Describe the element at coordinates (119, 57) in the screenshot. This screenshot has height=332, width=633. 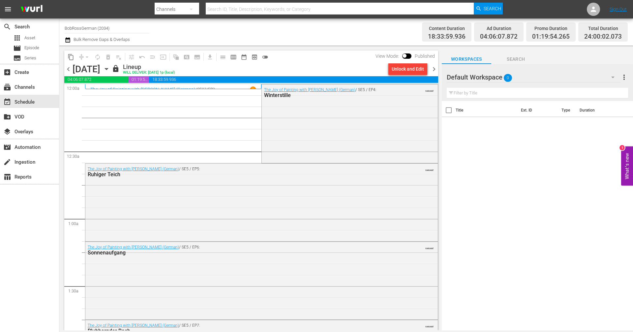
I see `span: Clear Lineup` at that location.